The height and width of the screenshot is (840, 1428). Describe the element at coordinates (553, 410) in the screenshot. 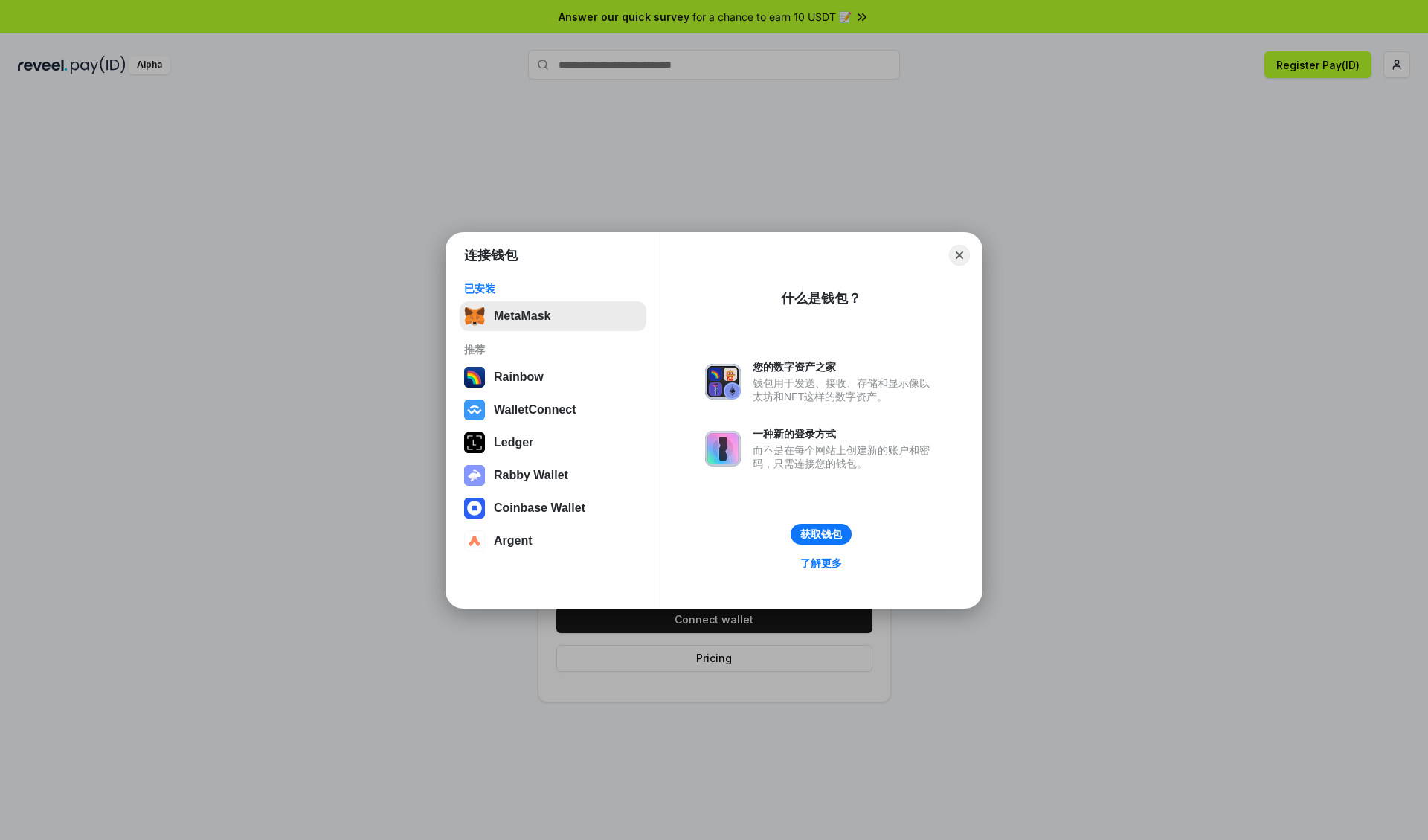

I see `button: WalletConnect` at that location.